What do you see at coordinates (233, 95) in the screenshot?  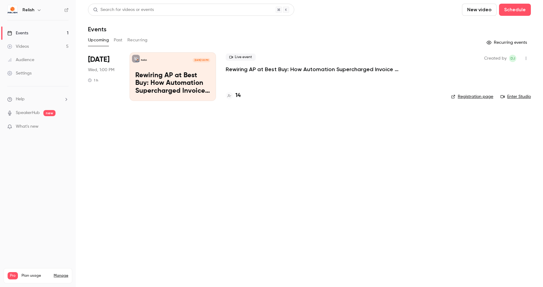 I see `a: 14` at bounding box center [233, 95].